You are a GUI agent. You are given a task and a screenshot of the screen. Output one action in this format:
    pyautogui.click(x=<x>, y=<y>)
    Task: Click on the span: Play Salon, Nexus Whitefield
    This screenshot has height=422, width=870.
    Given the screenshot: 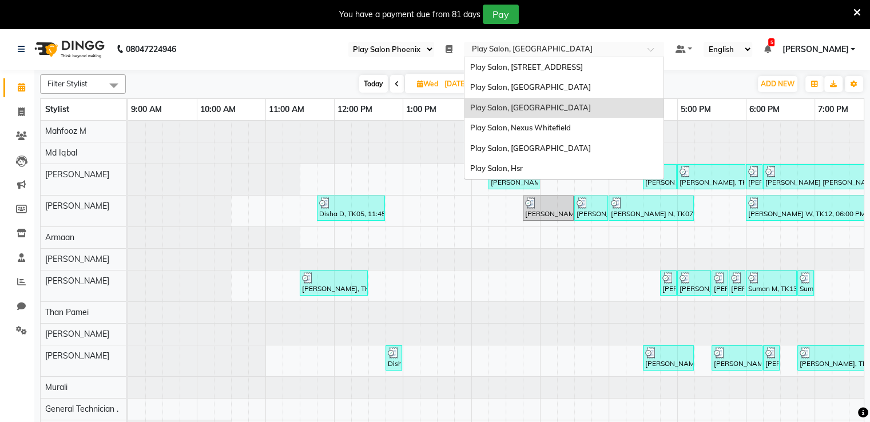 What is the action you would take?
    pyautogui.click(x=520, y=127)
    